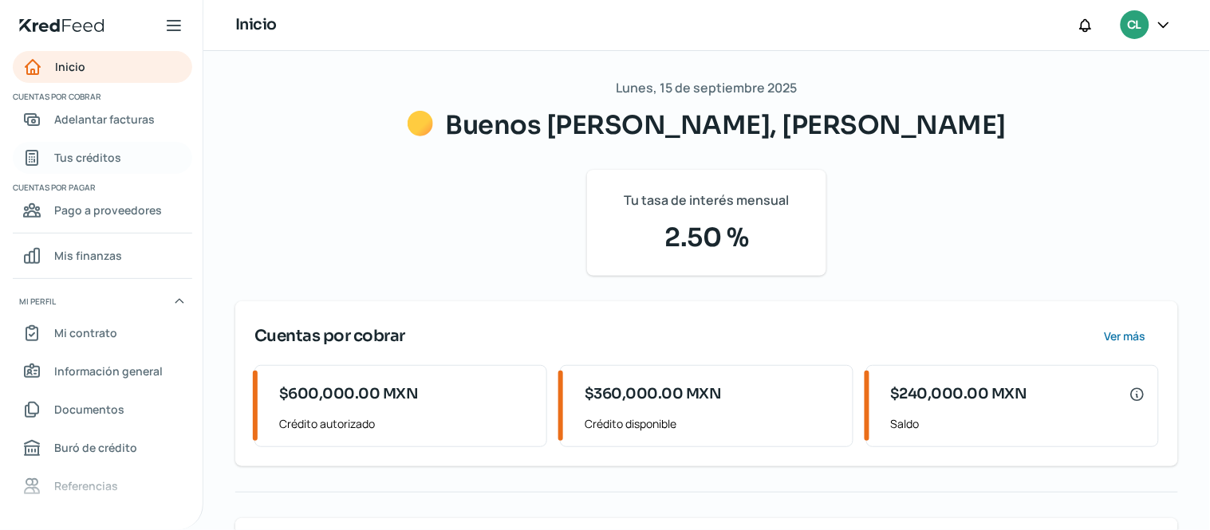  Describe the element at coordinates (102, 333) in the screenshot. I see `a: Mi contrato` at that location.